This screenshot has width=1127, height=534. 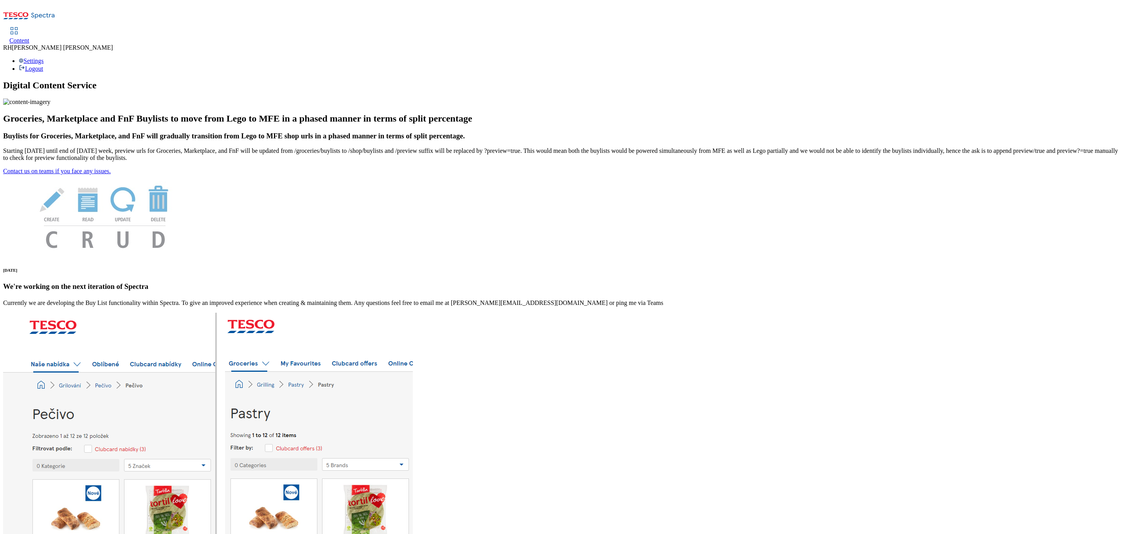 What do you see at coordinates (19, 40) in the screenshot?
I see `span: Content` at bounding box center [19, 40].